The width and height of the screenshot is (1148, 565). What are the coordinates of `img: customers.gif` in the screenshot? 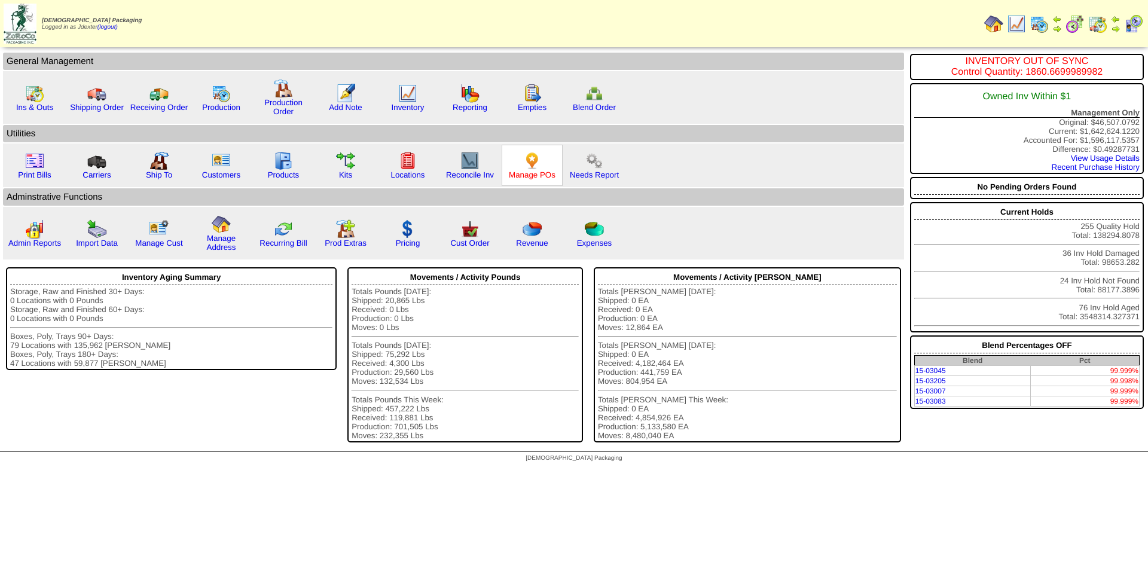 It's located at (221, 161).